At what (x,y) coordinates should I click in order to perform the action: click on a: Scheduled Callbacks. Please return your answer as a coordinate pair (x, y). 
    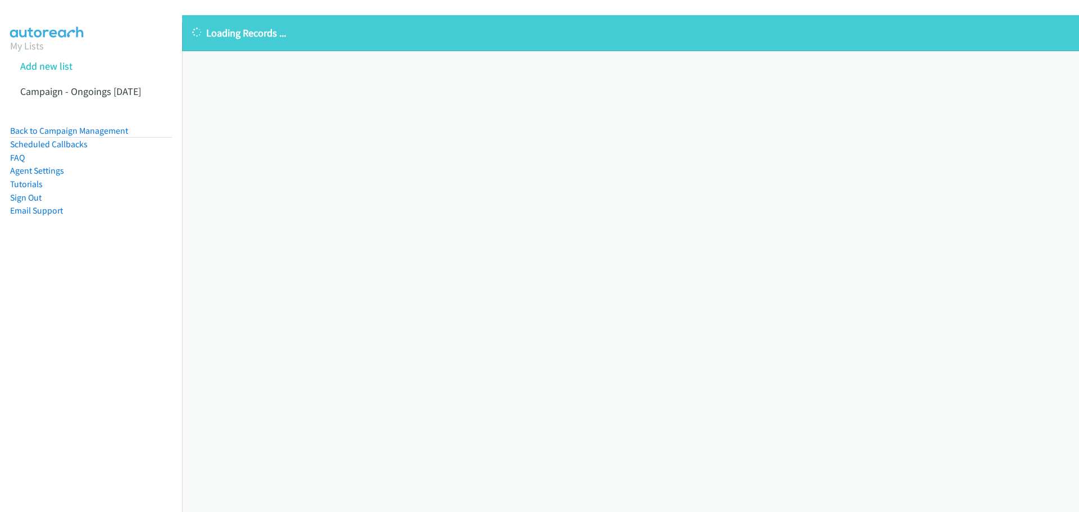
    Looking at the image, I should click on (49, 144).